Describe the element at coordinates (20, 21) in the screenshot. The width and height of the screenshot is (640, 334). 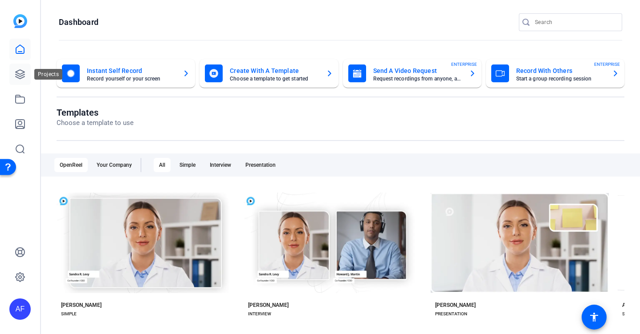
I see `img: blue-gradient.svg` at that location.